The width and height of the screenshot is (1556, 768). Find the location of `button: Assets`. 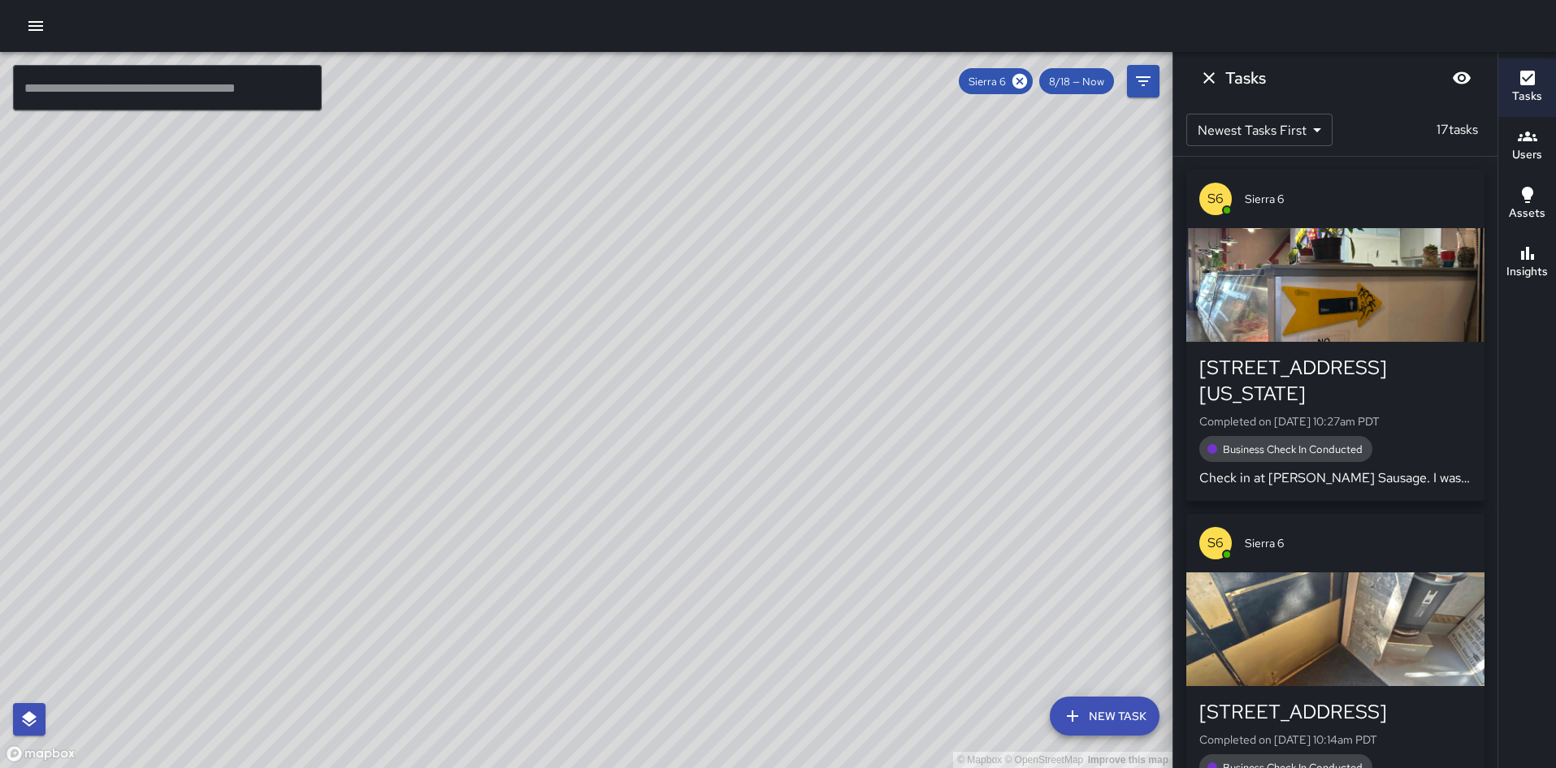

button: Assets is located at coordinates (1526, 205).